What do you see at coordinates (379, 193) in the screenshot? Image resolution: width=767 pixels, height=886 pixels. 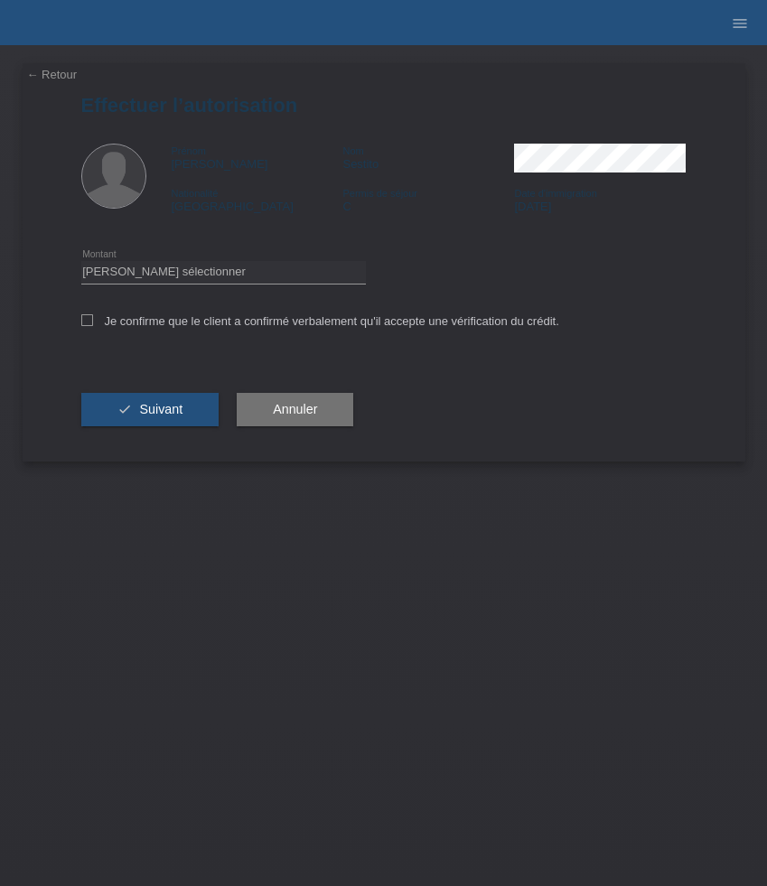 I see `span: Permis de séjour` at bounding box center [379, 193].